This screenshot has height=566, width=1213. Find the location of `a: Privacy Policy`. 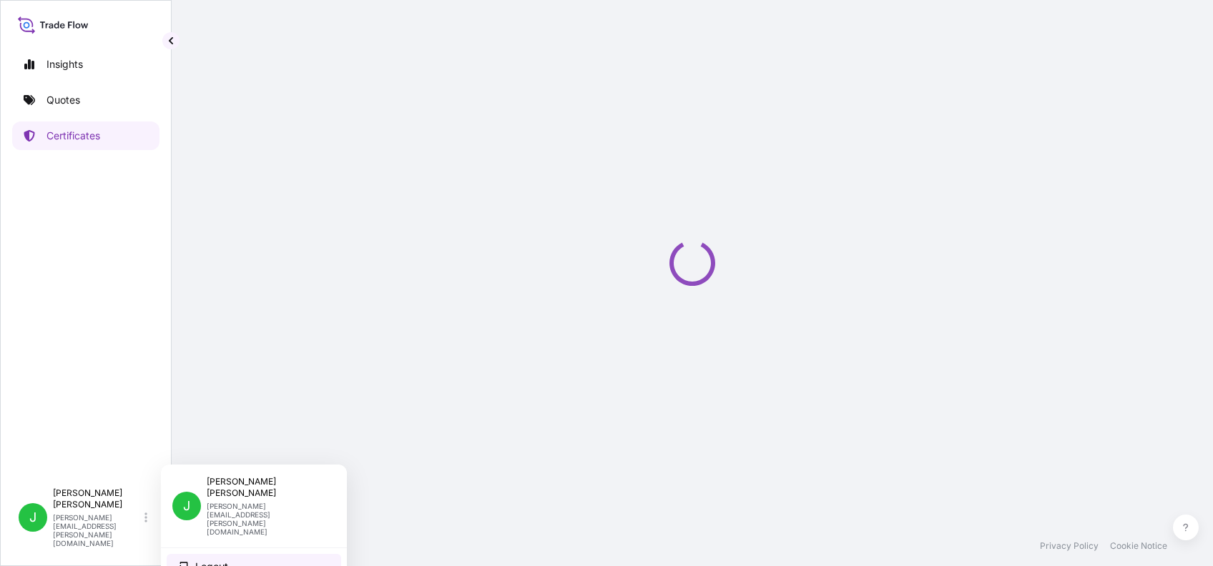

a: Privacy Policy is located at coordinates (1069, 546).